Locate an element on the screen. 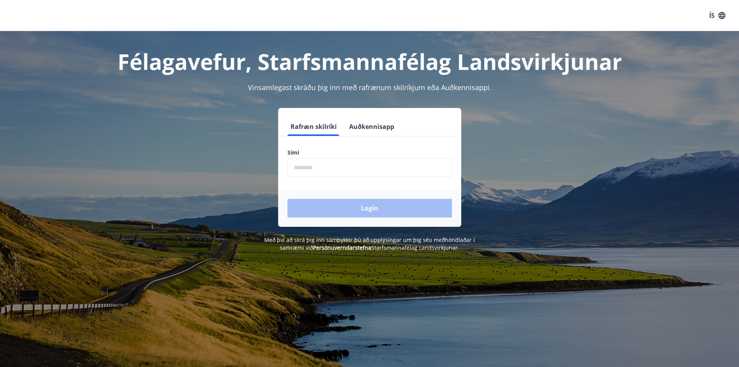 The height and width of the screenshot is (367, 739). button: Rafræn skilríki is located at coordinates (313, 126).